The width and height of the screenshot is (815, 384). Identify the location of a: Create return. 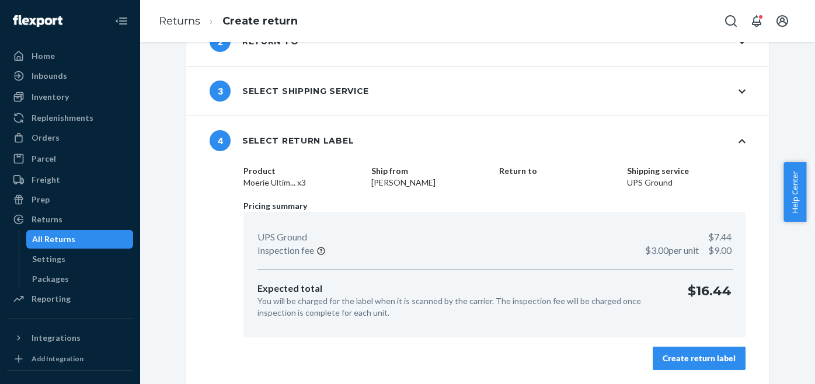
(260, 21).